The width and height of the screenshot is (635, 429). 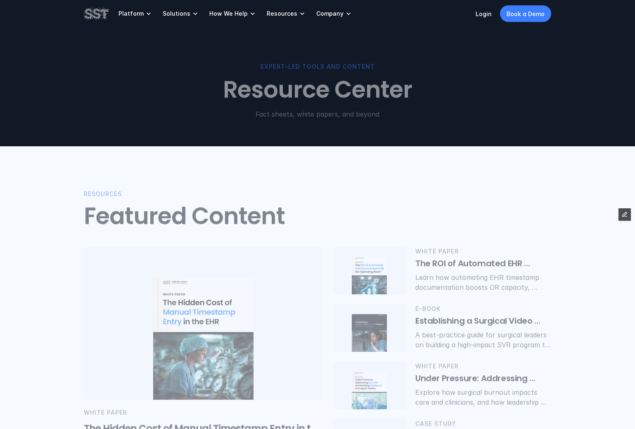 What do you see at coordinates (96, 14) in the screenshot?
I see `img: SST logo` at bounding box center [96, 14].